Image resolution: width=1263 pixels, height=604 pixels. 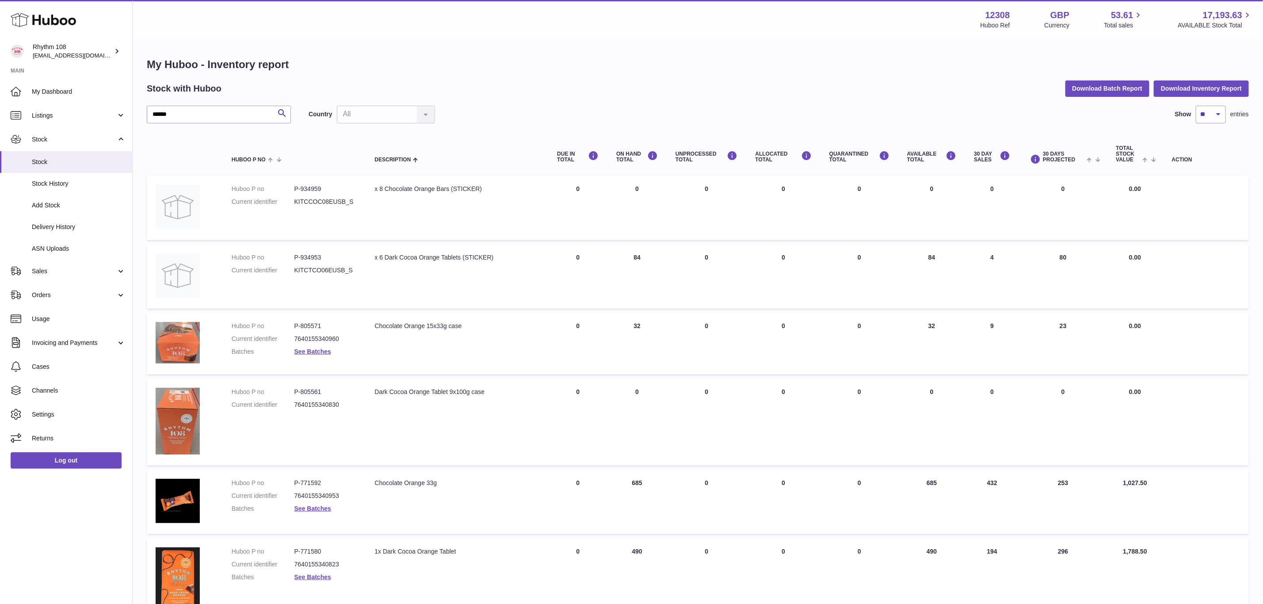 I want to click on div: DUE IN TOTAL, so click(x=578, y=156).